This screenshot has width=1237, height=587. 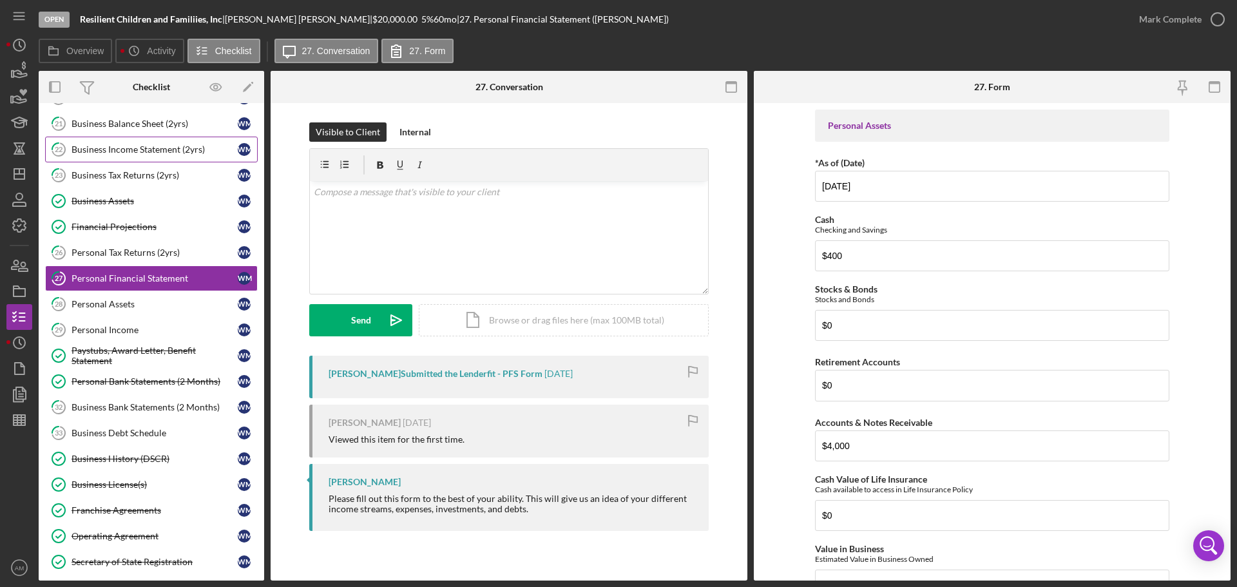 What do you see at coordinates (336, 51) in the screenshot?
I see `label: 27. Conversation` at bounding box center [336, 51].